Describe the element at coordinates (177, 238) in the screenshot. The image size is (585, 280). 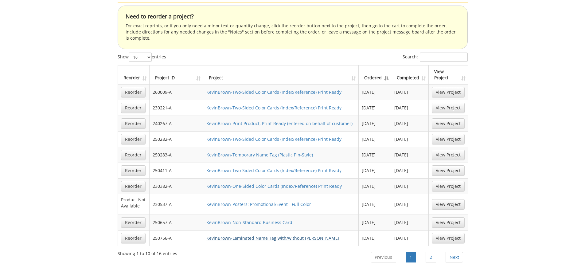
I see `td: 250756-A` at that location.